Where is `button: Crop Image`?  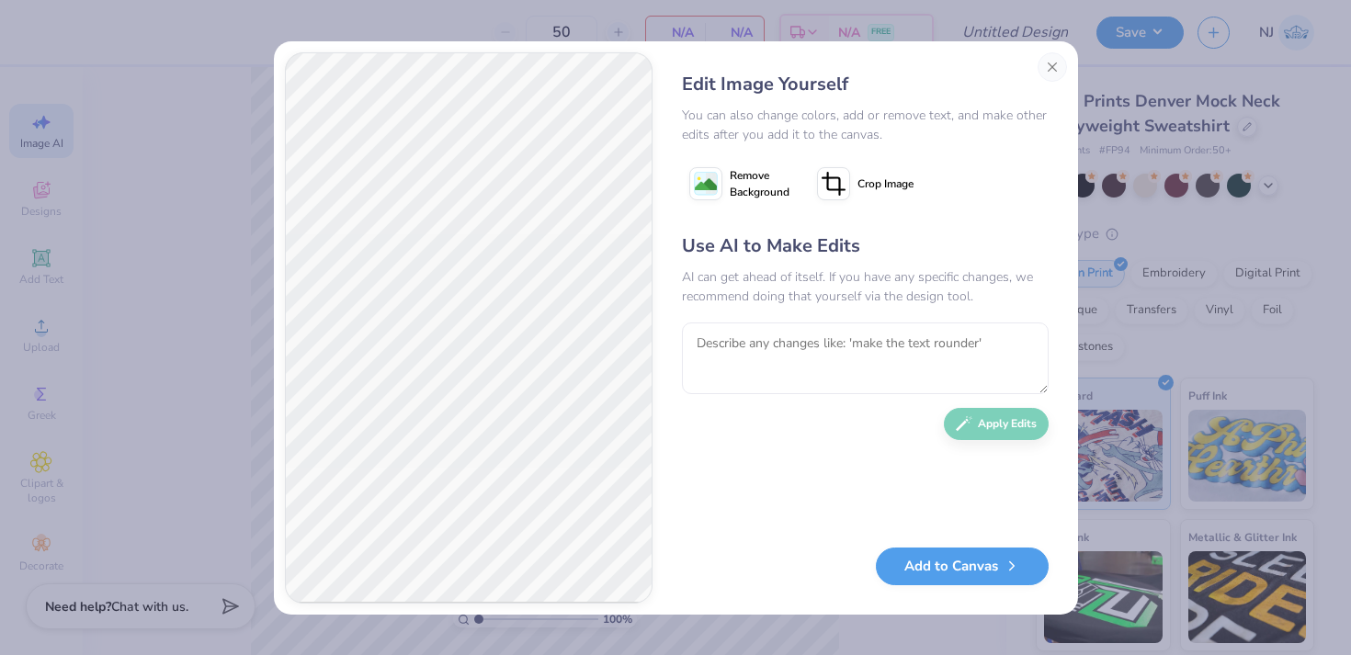
button: Crop Image is located at coordinates (867, 184).